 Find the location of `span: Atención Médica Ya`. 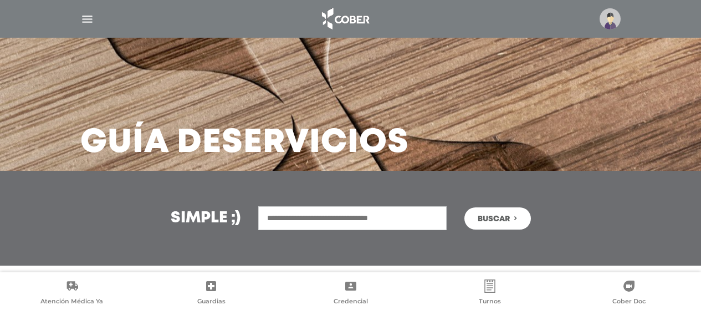

span: Atención Médica Ya is located at coordinates (71, 302).